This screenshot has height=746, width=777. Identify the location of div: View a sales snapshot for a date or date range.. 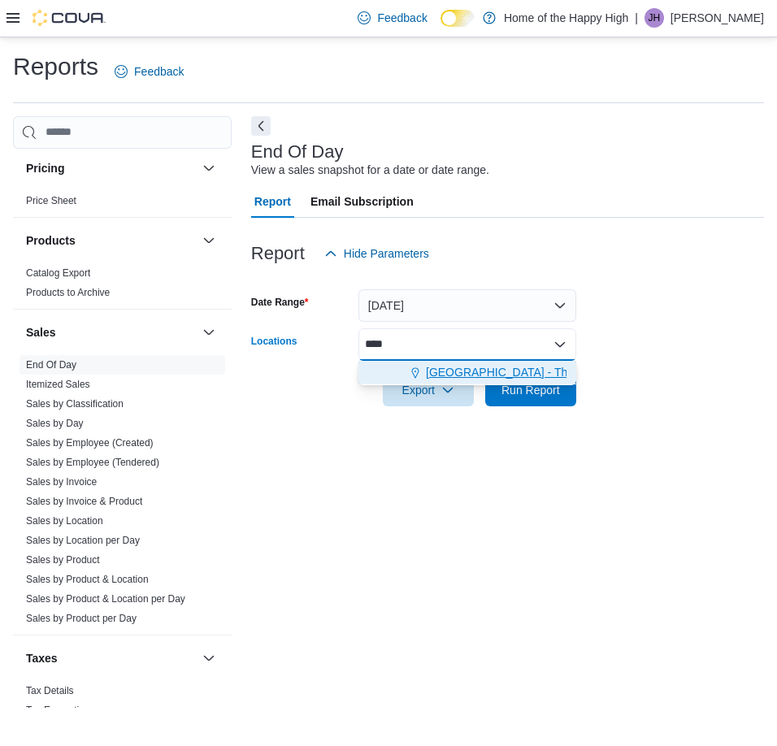
(370, 170).